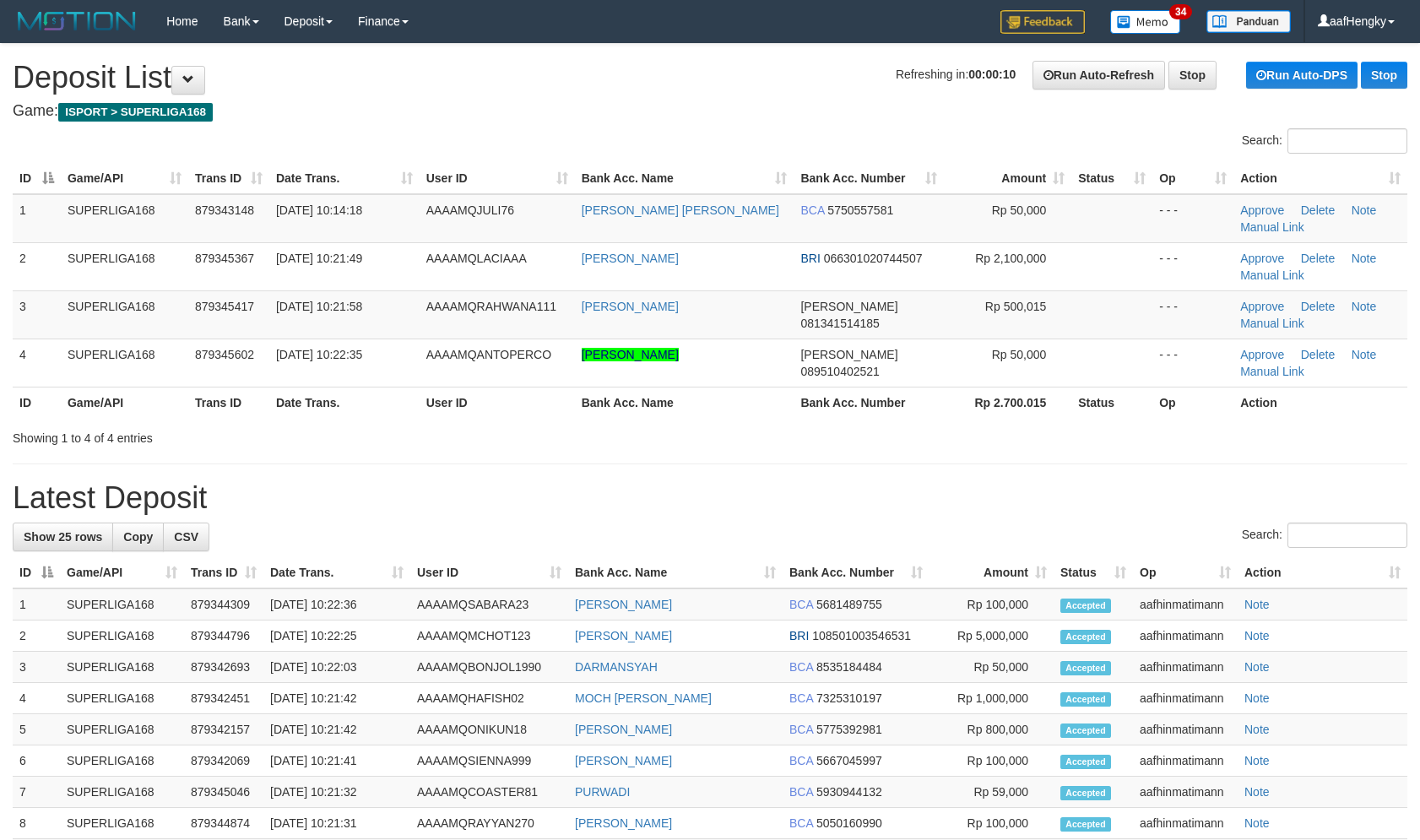 The image size is (1420, 840). Describe the element at coordinates (710, 498) in the screenshot. I see `h1: Latest Deposit` at that location.